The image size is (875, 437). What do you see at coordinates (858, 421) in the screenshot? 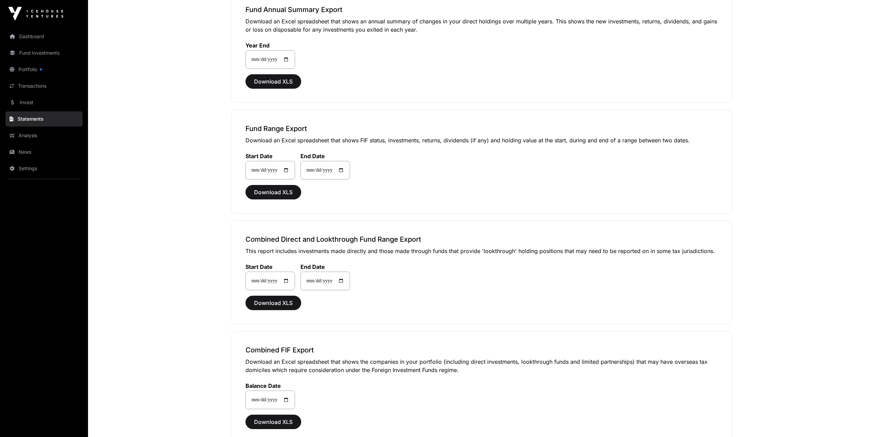
I see `div: Chat Widget` at bounding box center [858, 421].